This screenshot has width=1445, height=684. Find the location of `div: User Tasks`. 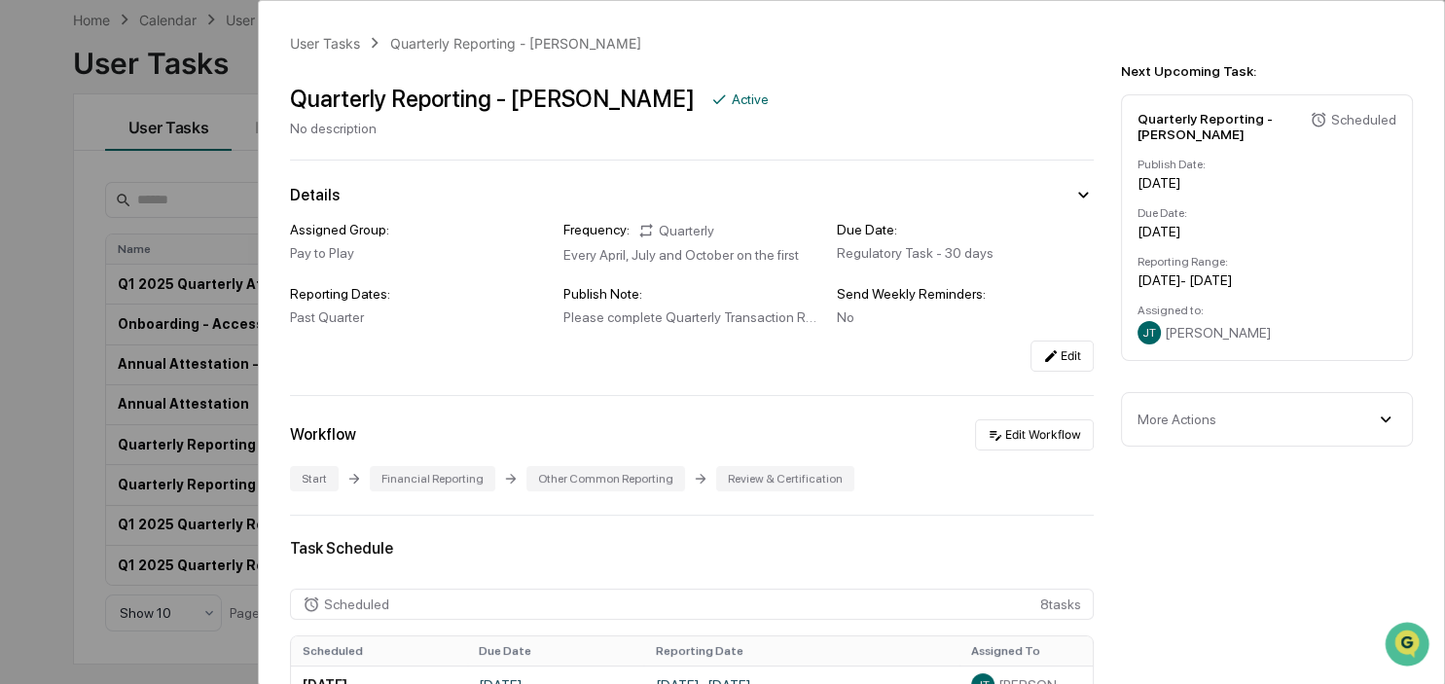

div: User Tasks is located at coordinates (325, 43).